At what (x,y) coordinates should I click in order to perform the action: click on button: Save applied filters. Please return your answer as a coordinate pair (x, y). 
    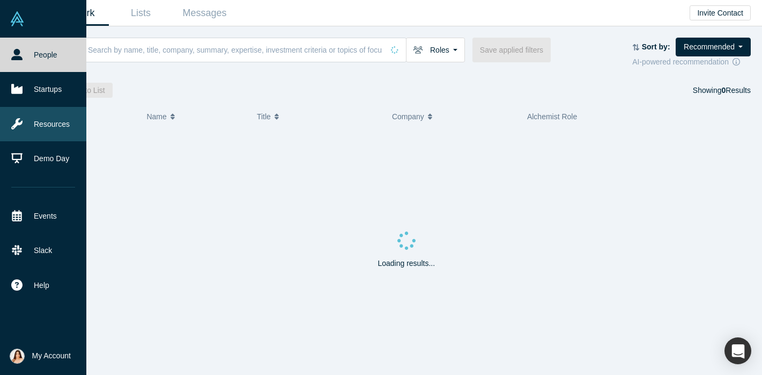
    Looking at the image, I should click on (512, 50).